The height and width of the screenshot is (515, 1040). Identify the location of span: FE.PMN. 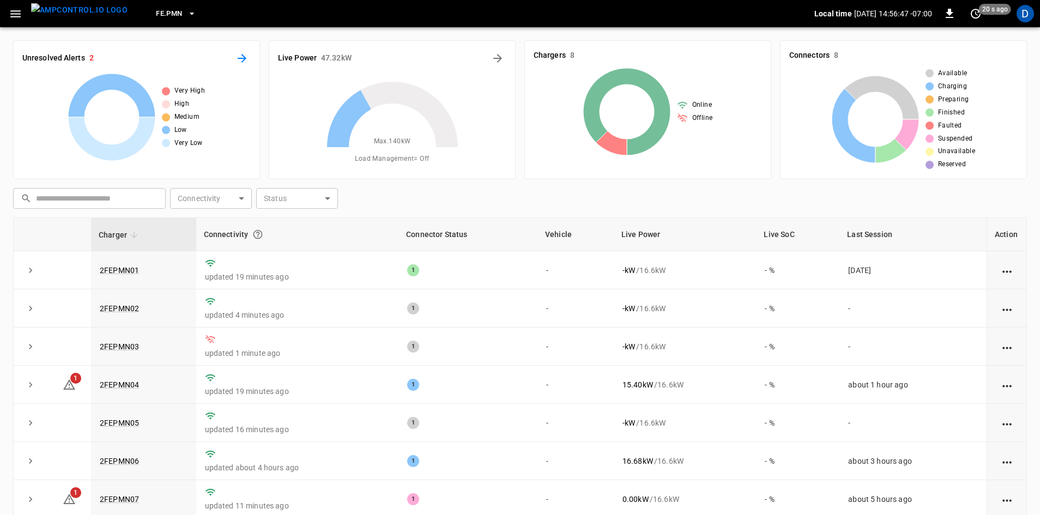
(169, 14).